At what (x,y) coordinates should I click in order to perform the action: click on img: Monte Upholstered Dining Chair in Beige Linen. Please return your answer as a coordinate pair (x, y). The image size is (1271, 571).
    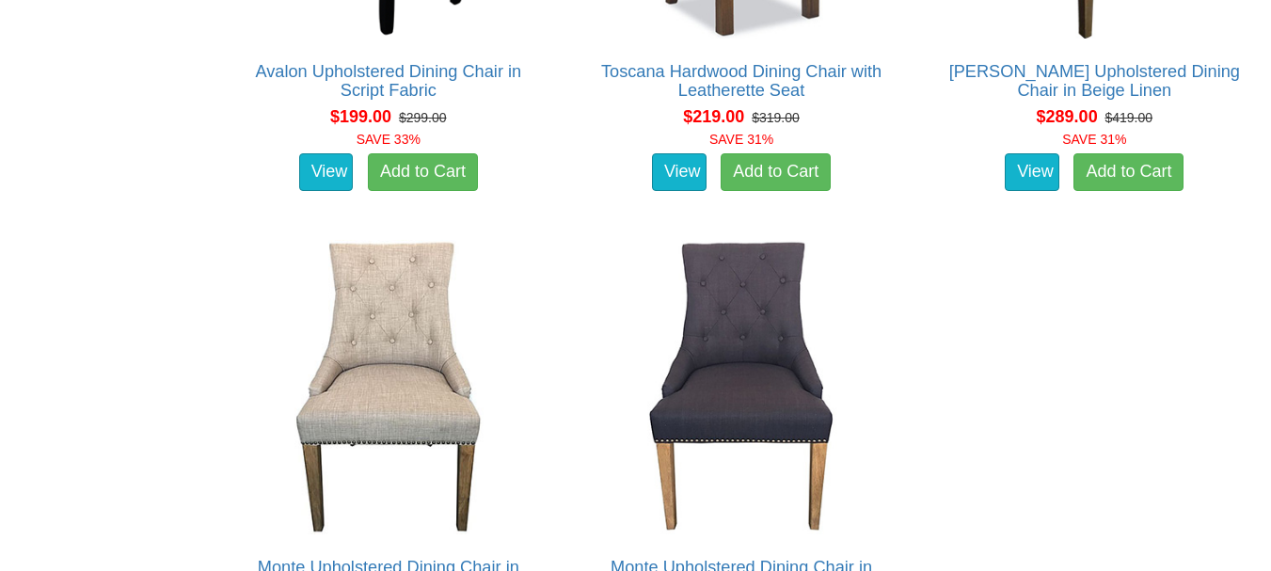
    Looking at the image, I should click on (388, 387).